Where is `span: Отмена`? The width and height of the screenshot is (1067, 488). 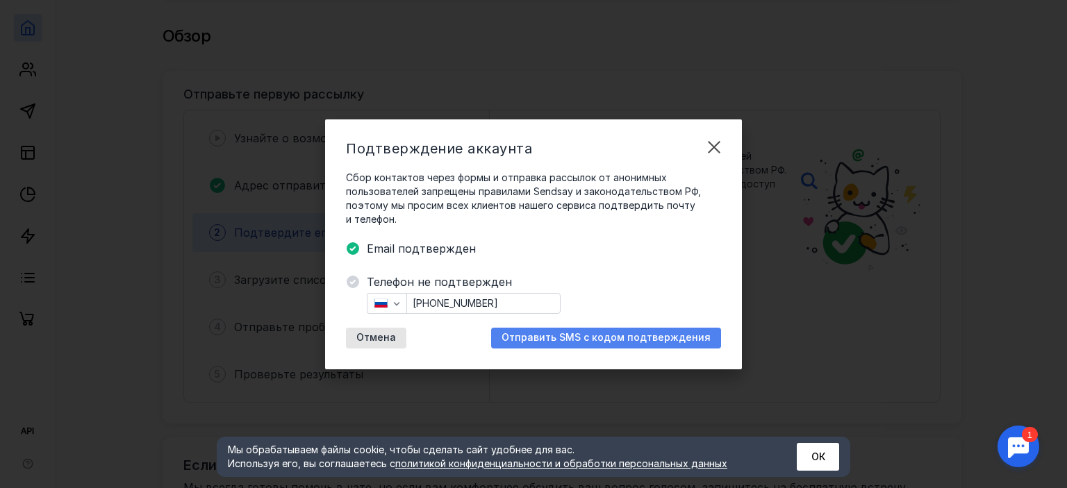 span: Отмена is located at coordinates (376, 338).